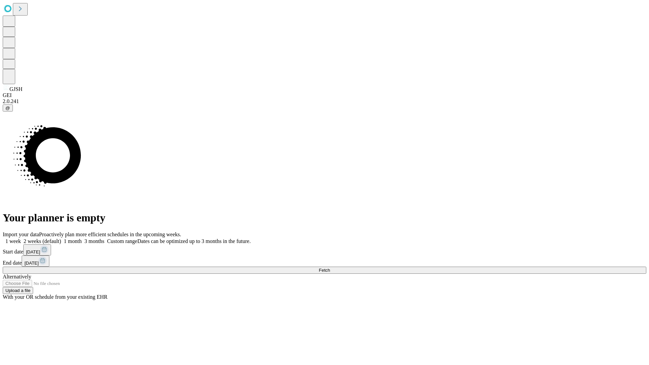  What do you see at coordinates (13, 241) in the screenshot?
I see `span: 1 week` at bounding box center [13, 241].